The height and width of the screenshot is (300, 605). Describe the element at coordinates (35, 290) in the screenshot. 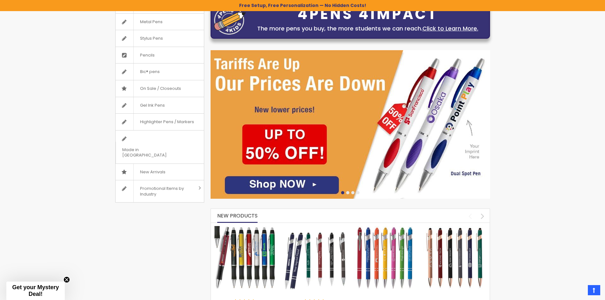

I see `span: Get your Mystery Deal!` at that location.